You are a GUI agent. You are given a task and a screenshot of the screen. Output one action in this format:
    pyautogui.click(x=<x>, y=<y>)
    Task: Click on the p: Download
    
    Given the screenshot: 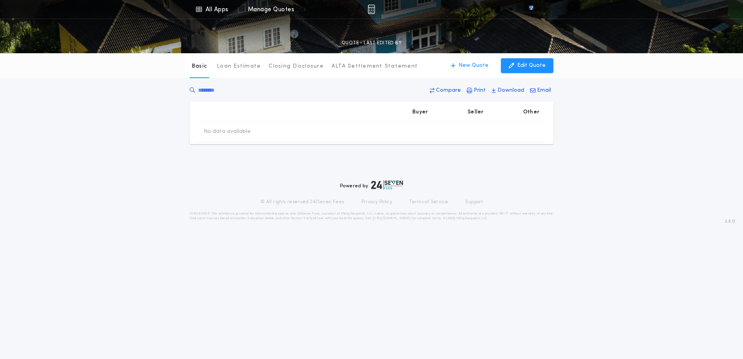 What is the action you would take?
    pyautogui.click(x=510, y=91)
    